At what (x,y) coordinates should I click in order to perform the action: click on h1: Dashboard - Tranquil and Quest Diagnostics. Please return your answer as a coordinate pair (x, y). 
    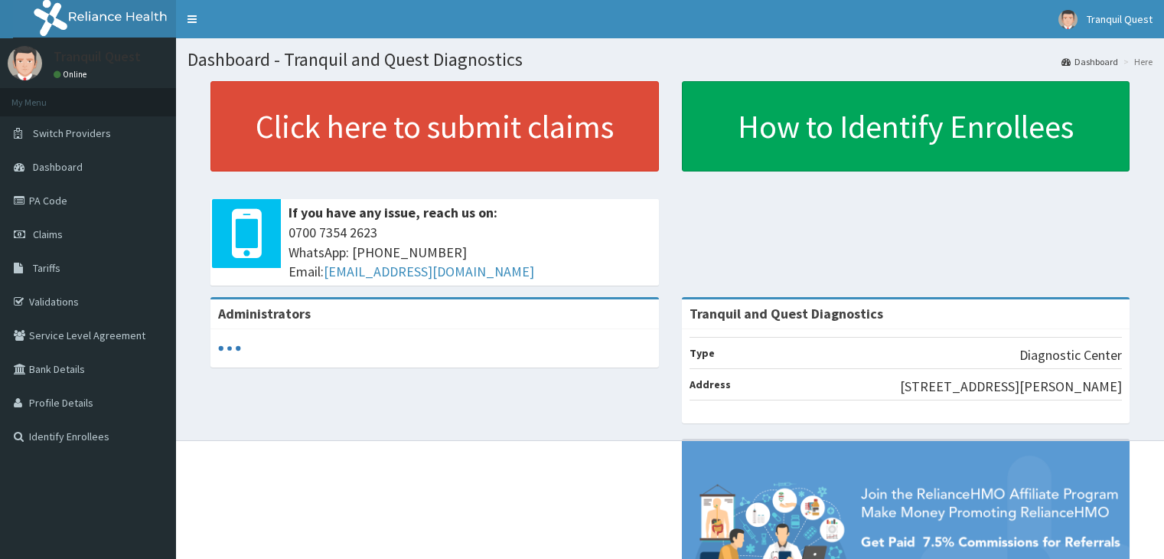
    Looking at the image, I should click on (670, 60).